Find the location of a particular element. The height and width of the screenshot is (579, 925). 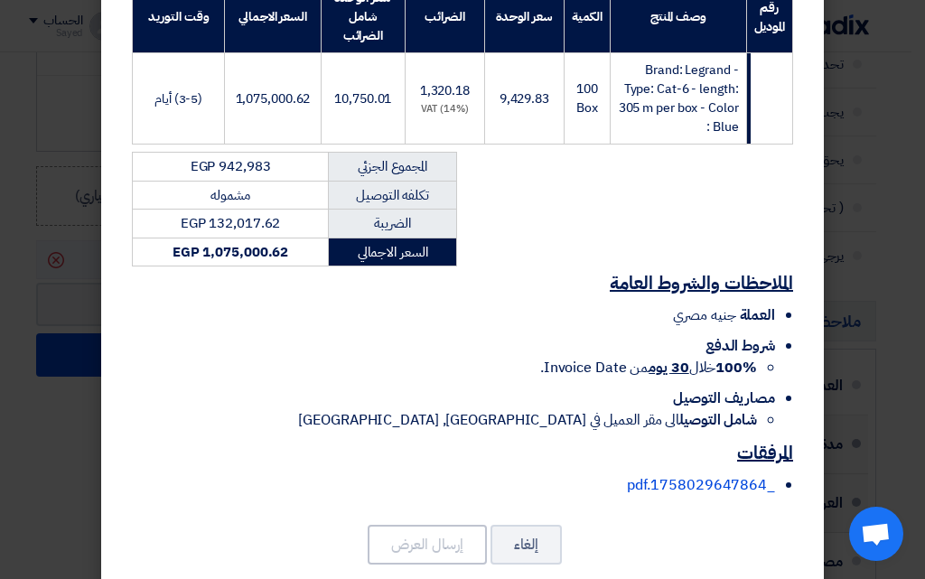

u: المرفقات is located at coordinates (765, 453).